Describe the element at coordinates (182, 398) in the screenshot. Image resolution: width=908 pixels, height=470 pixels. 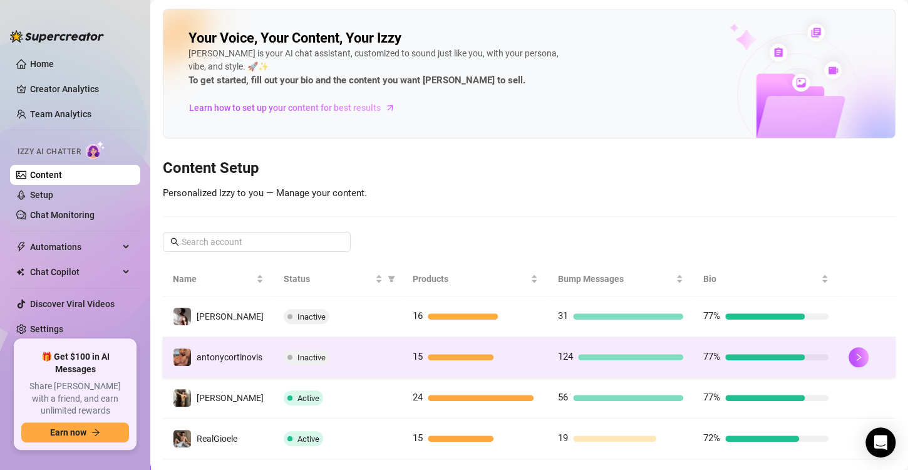
I see `img: Bruno` at that location.